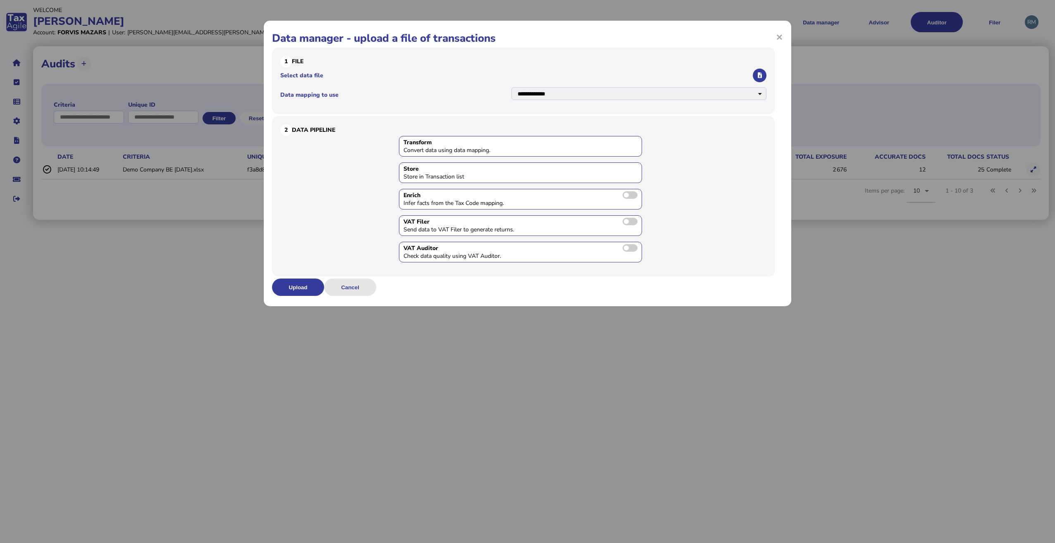 The image size is (1055, 543). I want to click on label: Send transactions to VAT Filer, so click(630, 222).